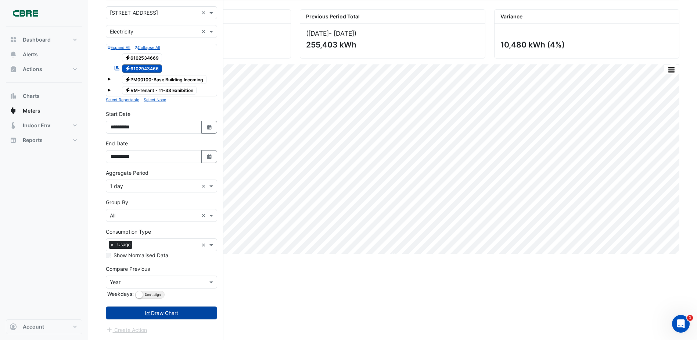  Describe the element at coordinates (147, 47) in the screenshot. I see `button: Collapse All` at that location.